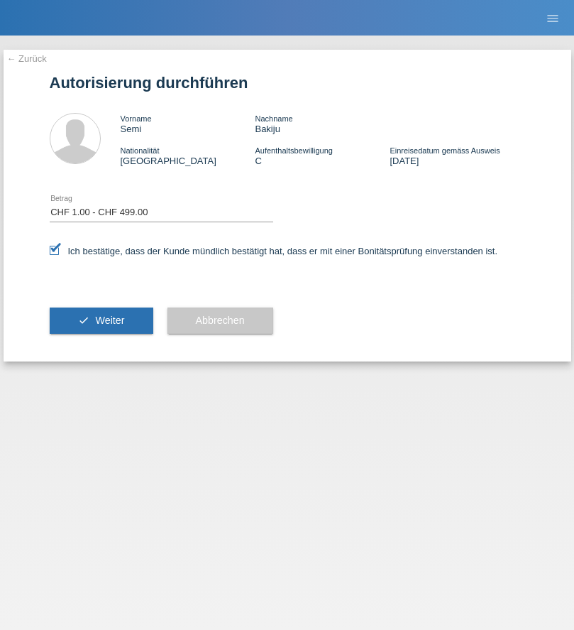 The height and width of the screenshot is (630, 574). Describe the element at coordinates (220, 321) in the screenshot. I see `button: Abbrechen` at that location.